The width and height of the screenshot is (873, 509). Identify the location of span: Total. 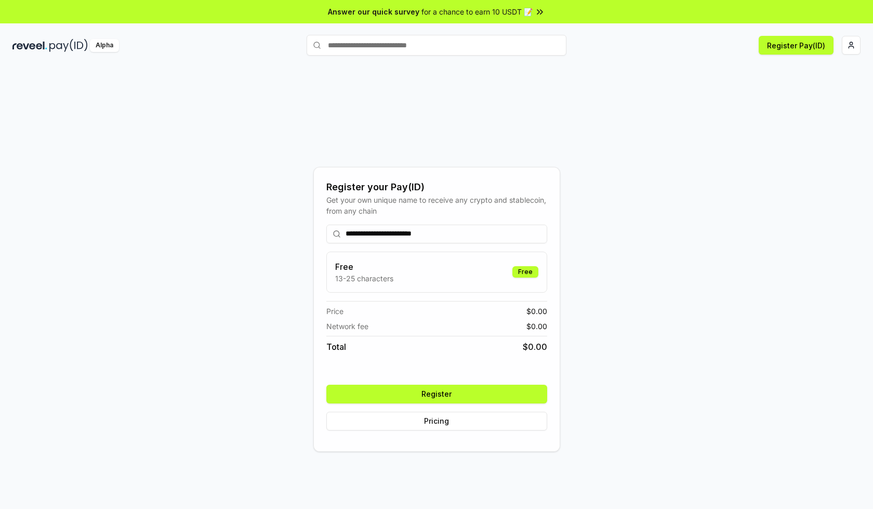
(336, 347).